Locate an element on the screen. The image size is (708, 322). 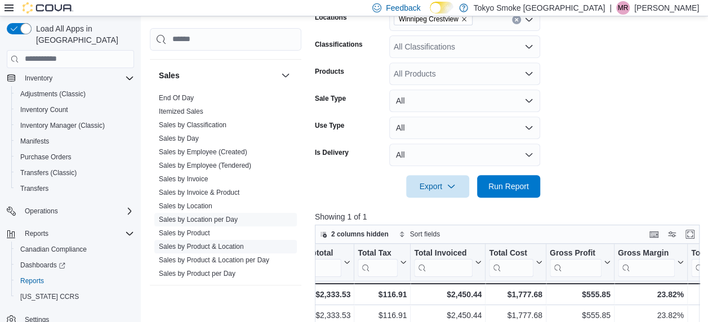
a: Transfers is located at coordinates (34, 189).